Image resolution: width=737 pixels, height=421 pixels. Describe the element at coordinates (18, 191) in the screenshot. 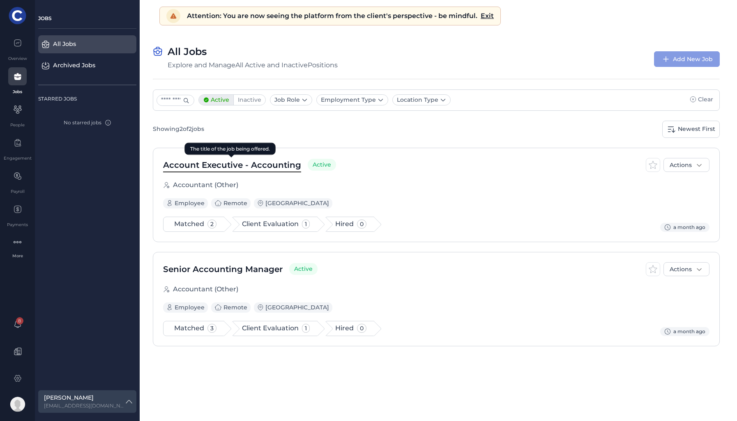

I see `div: Payroll` at that location.